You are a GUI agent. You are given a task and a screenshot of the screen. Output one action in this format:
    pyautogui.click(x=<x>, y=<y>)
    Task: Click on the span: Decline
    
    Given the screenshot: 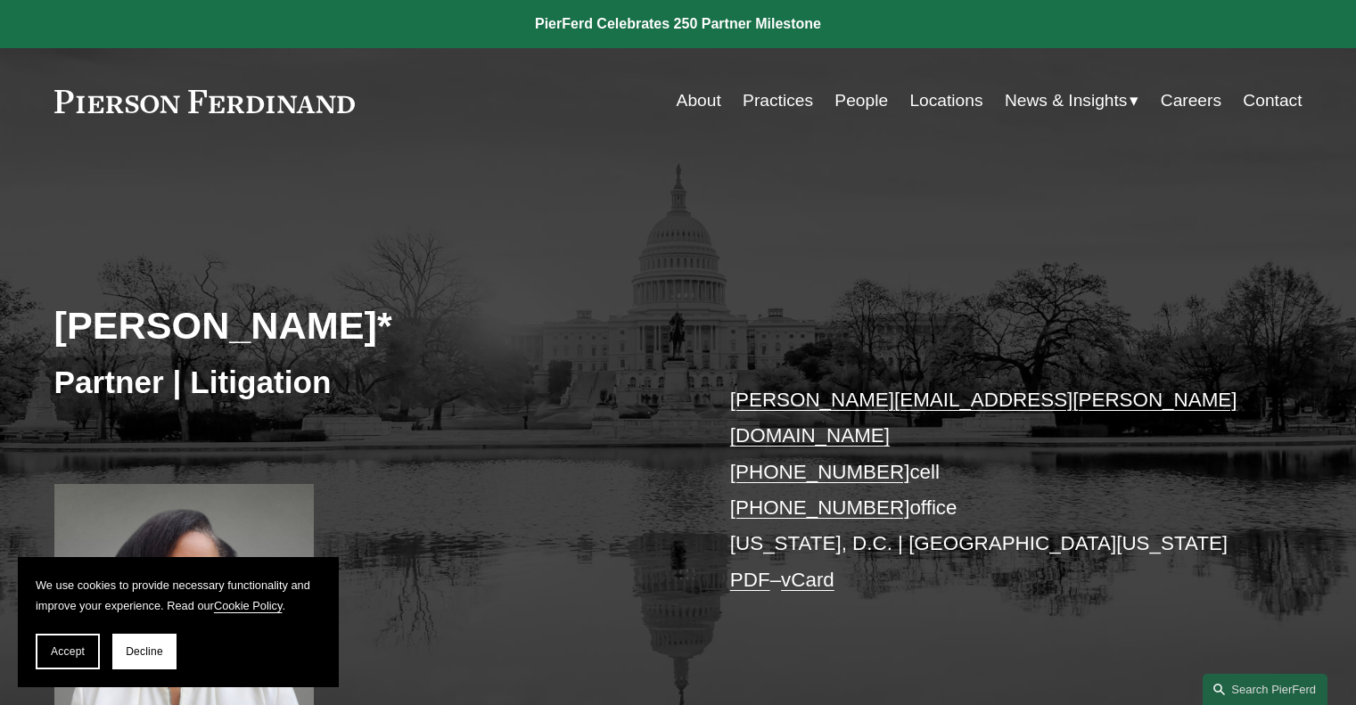 What is the action you would take?
    pyautogui.click(x=144, y=652)
    